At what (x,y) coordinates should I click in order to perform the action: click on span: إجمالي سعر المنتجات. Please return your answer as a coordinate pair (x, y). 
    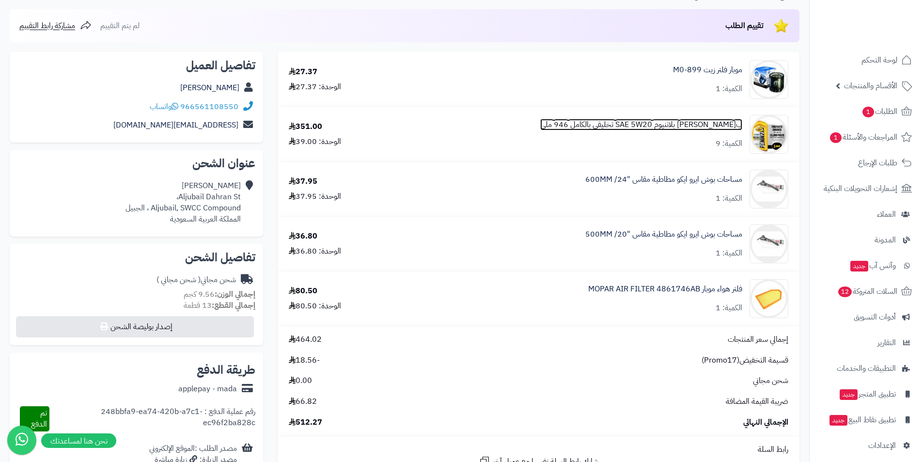
    Looking at the image, I should click on (758, 339).